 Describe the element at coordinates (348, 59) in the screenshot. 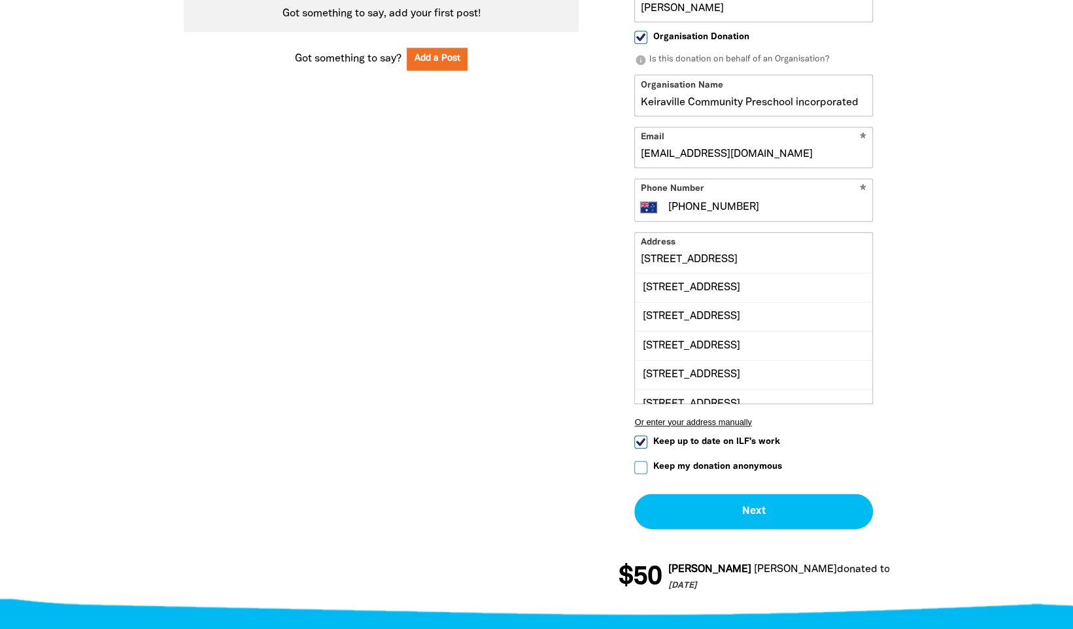

I see `span: Got something to say?` at that location.